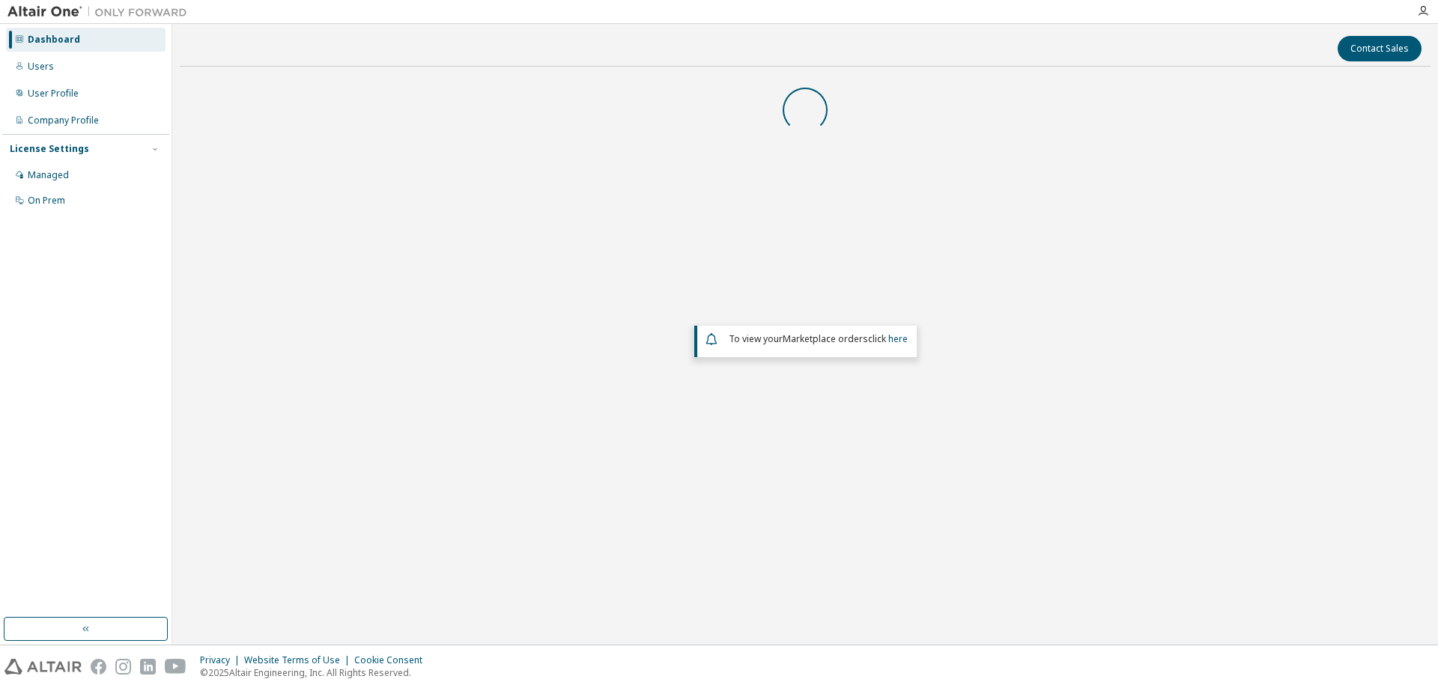 Image resolution: width=1438 pixels, height=688 pixels. Describe the element at coordinates (101, 12) in the screenshot. I see `img: Altair One` at that location.